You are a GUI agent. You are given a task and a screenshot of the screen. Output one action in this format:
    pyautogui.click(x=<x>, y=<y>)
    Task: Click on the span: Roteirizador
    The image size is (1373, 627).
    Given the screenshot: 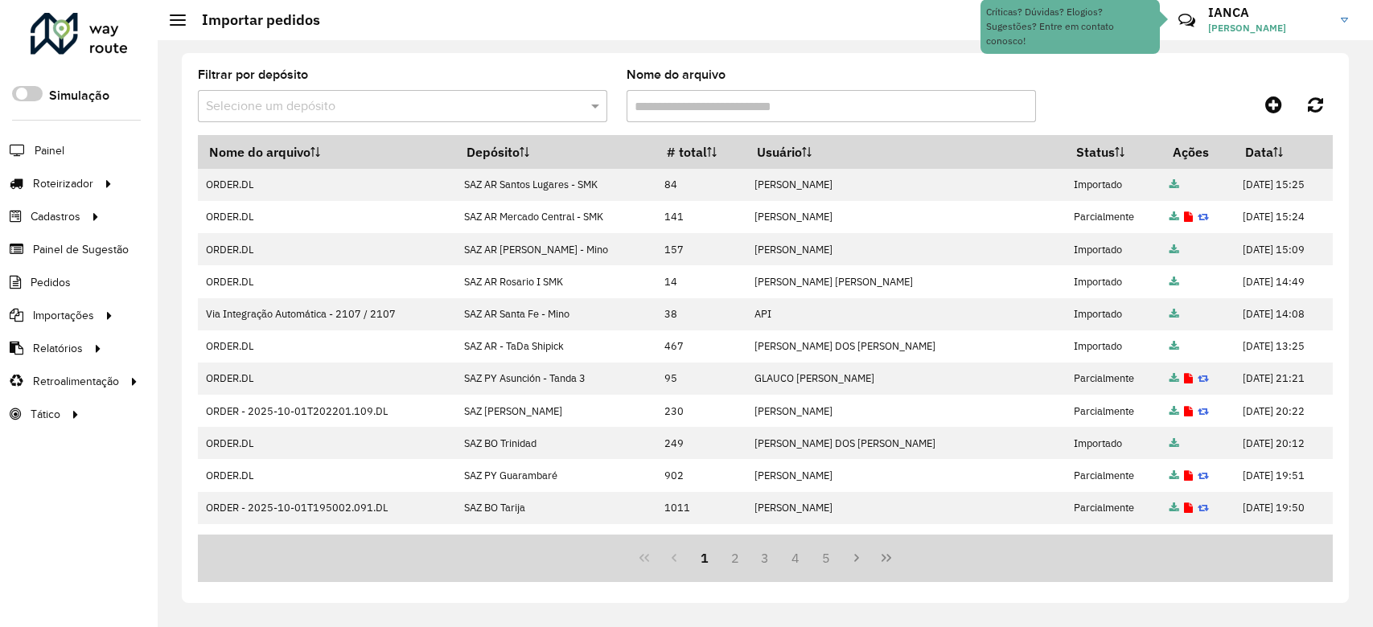 What is the action you would take?
    pyautogui.click(x=63, y=183)
    